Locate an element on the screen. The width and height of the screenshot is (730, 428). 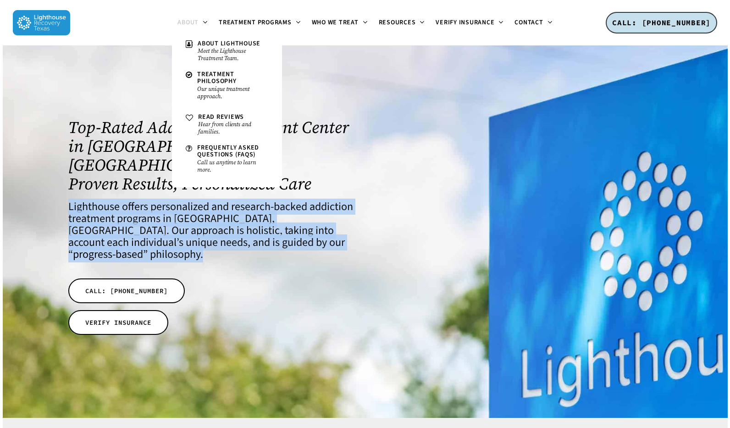
small: Call us anytime to learn more. is located at coordinates (232, 166).